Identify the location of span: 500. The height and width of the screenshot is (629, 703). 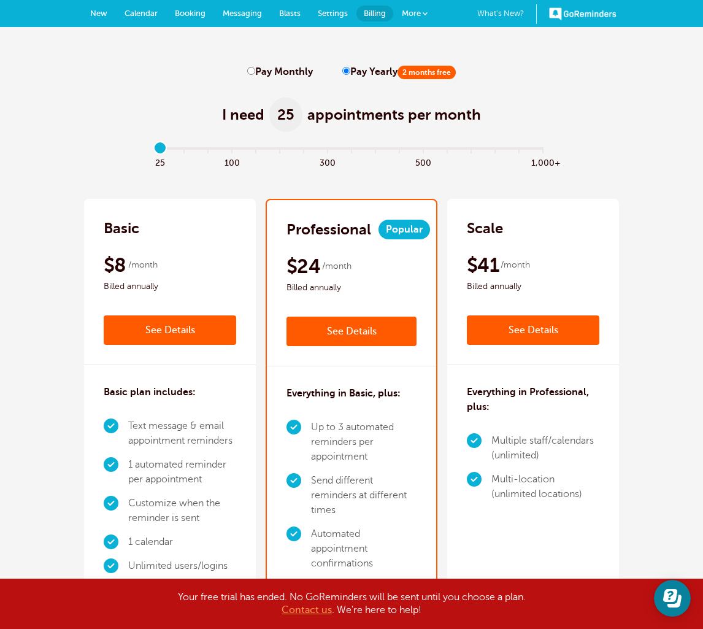
(423, 161).